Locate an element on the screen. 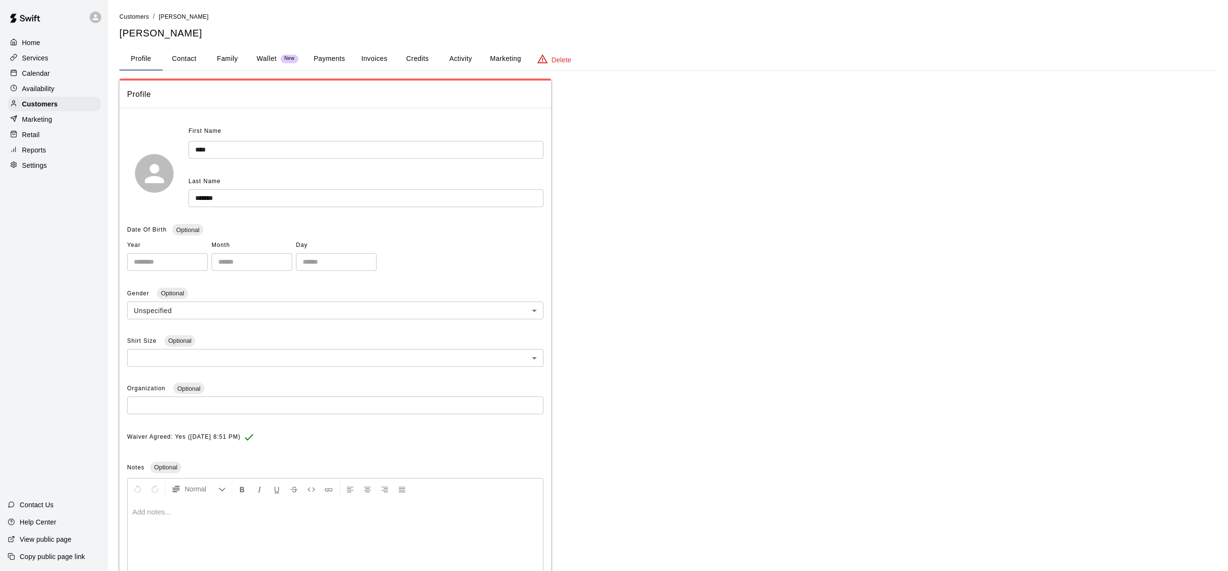 The image size is (1228, 571). button: Payments is located at coordinates (329, 59).